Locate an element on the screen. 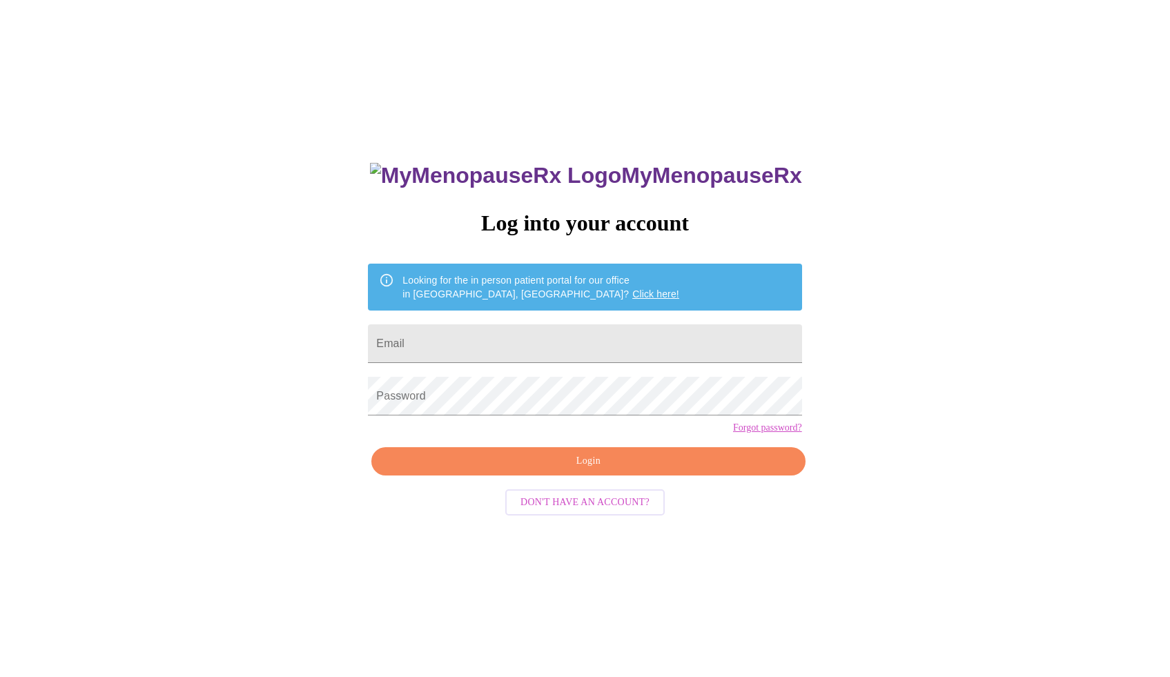 The height and width of the screenshot is (677, 1170). a: Don't have an account? is located at coordinates (585, 501).